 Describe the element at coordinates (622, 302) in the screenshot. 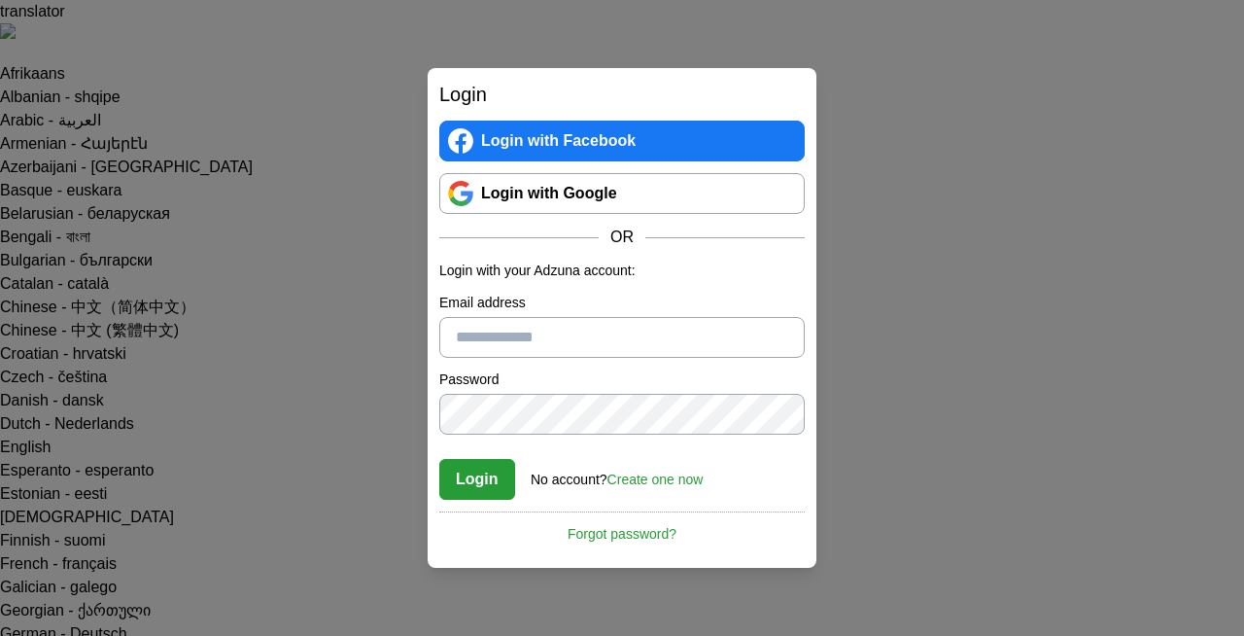

I see `label: Email address` at that location.